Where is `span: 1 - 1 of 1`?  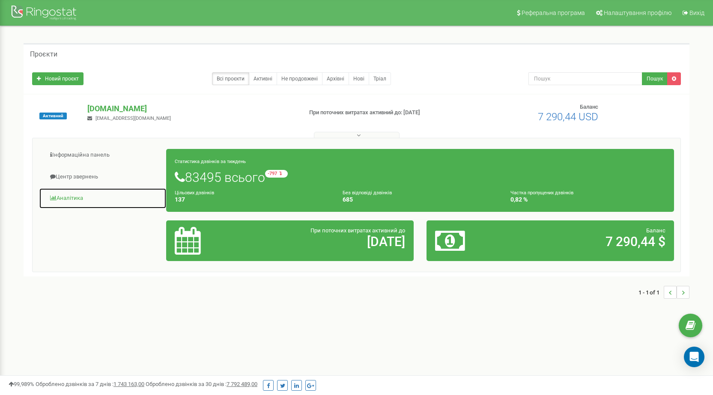
span: 1 - 1 of 1 is located at coordinates (650, 292).